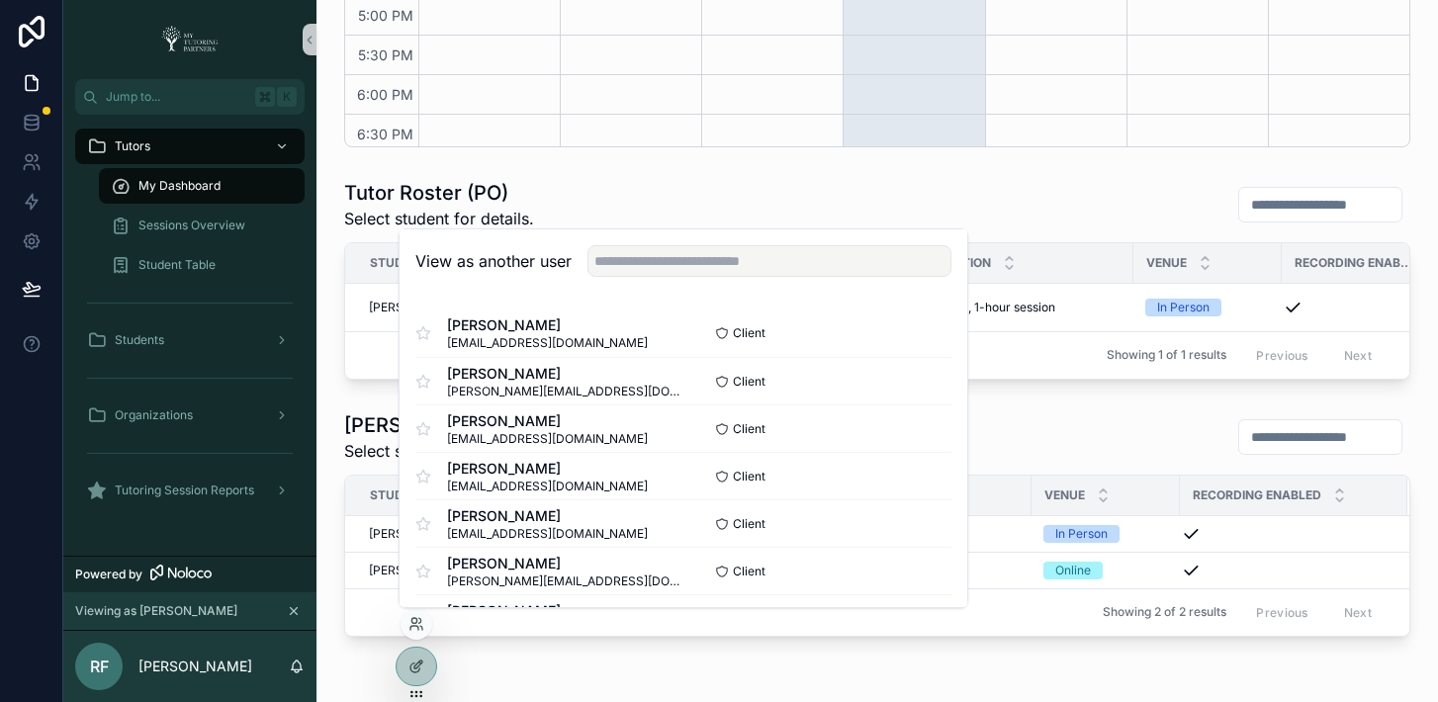 The width and height of the screenshot is (1438, 702). I want to click on span: 6:00 PM, so click(385, 94).